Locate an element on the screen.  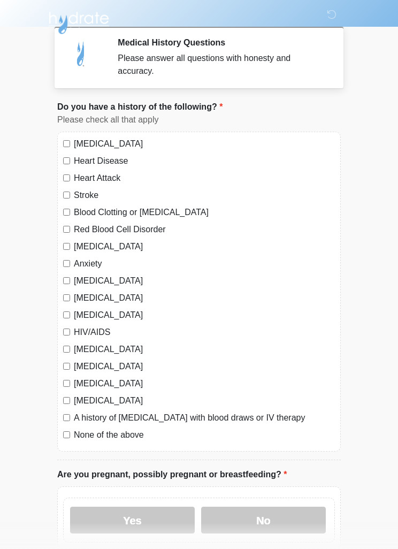
input: HIV/AIDS is located at coordinates (66, 331).